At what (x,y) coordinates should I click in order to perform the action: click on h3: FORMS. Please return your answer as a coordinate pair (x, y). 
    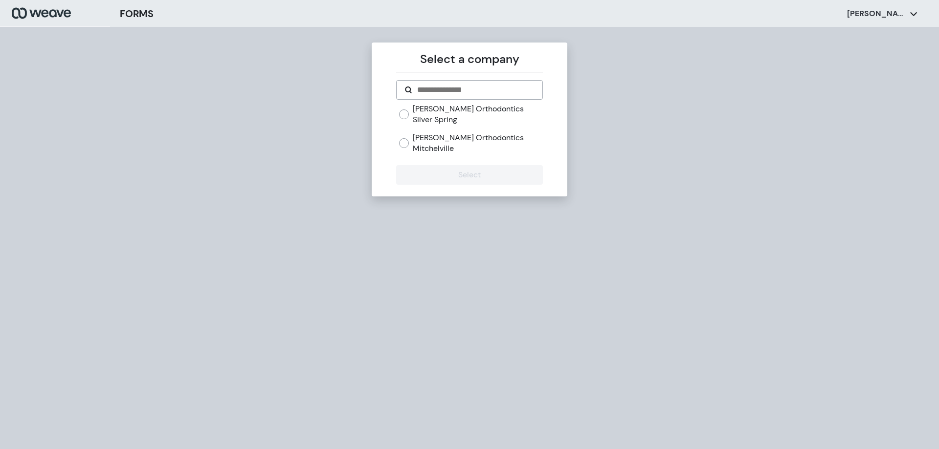
    Looking at the image, I should click on (136, 14).